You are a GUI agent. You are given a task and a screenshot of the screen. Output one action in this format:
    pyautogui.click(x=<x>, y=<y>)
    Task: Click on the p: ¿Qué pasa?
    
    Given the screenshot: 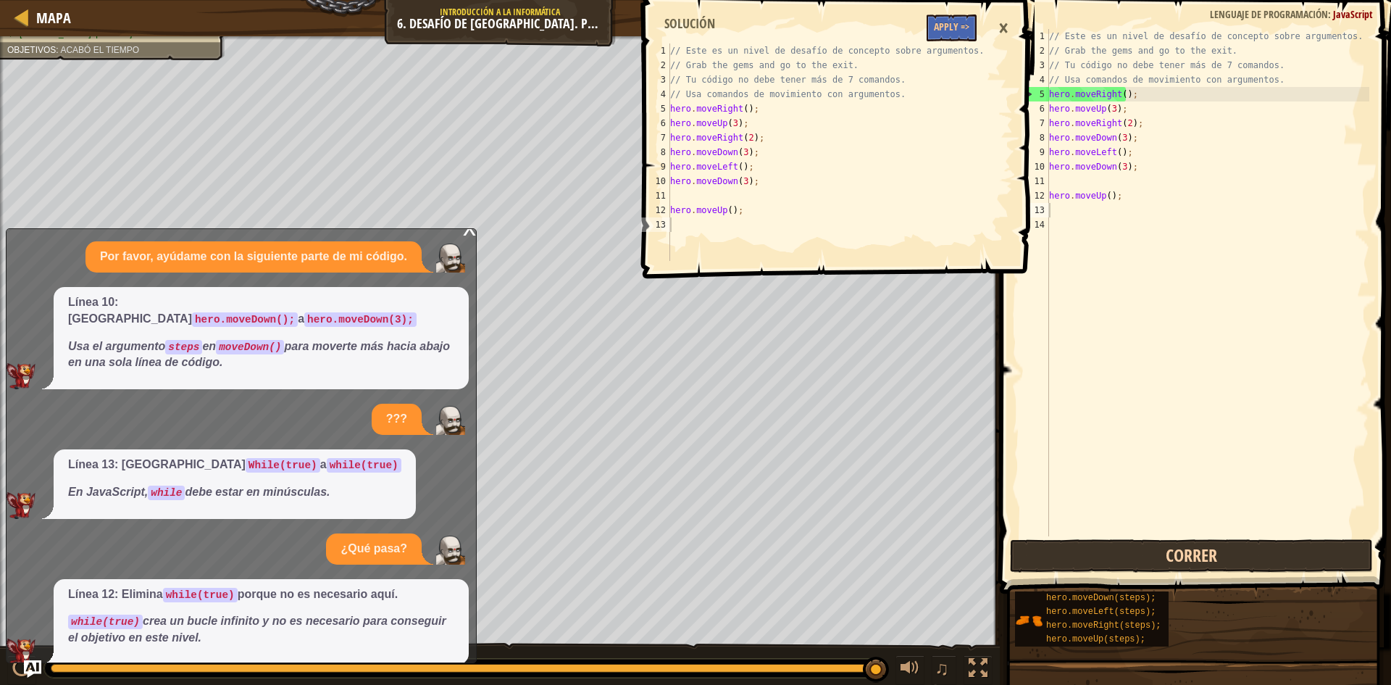 What is the action you would take?
    pyautogui.click(x=374, y=549)
    